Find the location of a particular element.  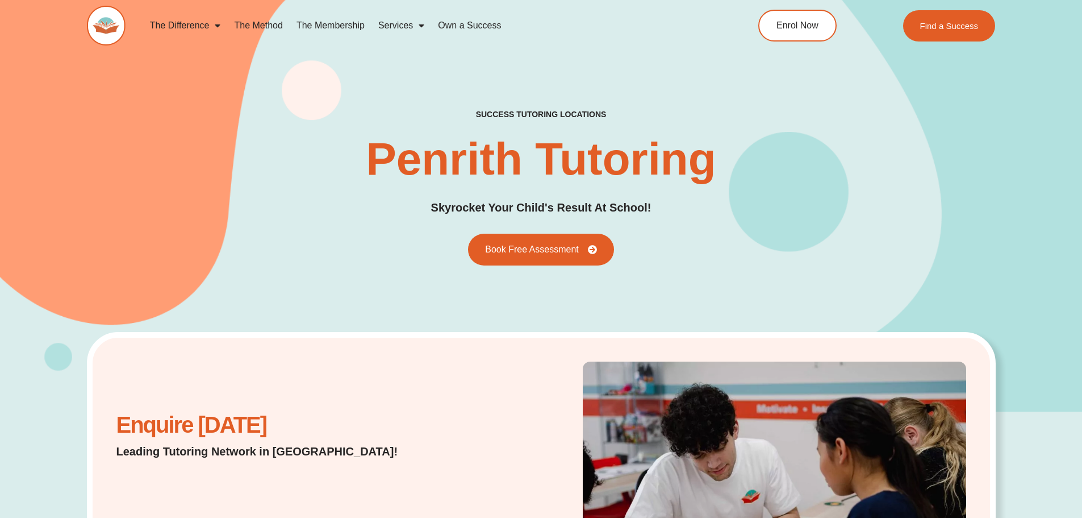

nav: Menu is located at coordinates (425, 26).